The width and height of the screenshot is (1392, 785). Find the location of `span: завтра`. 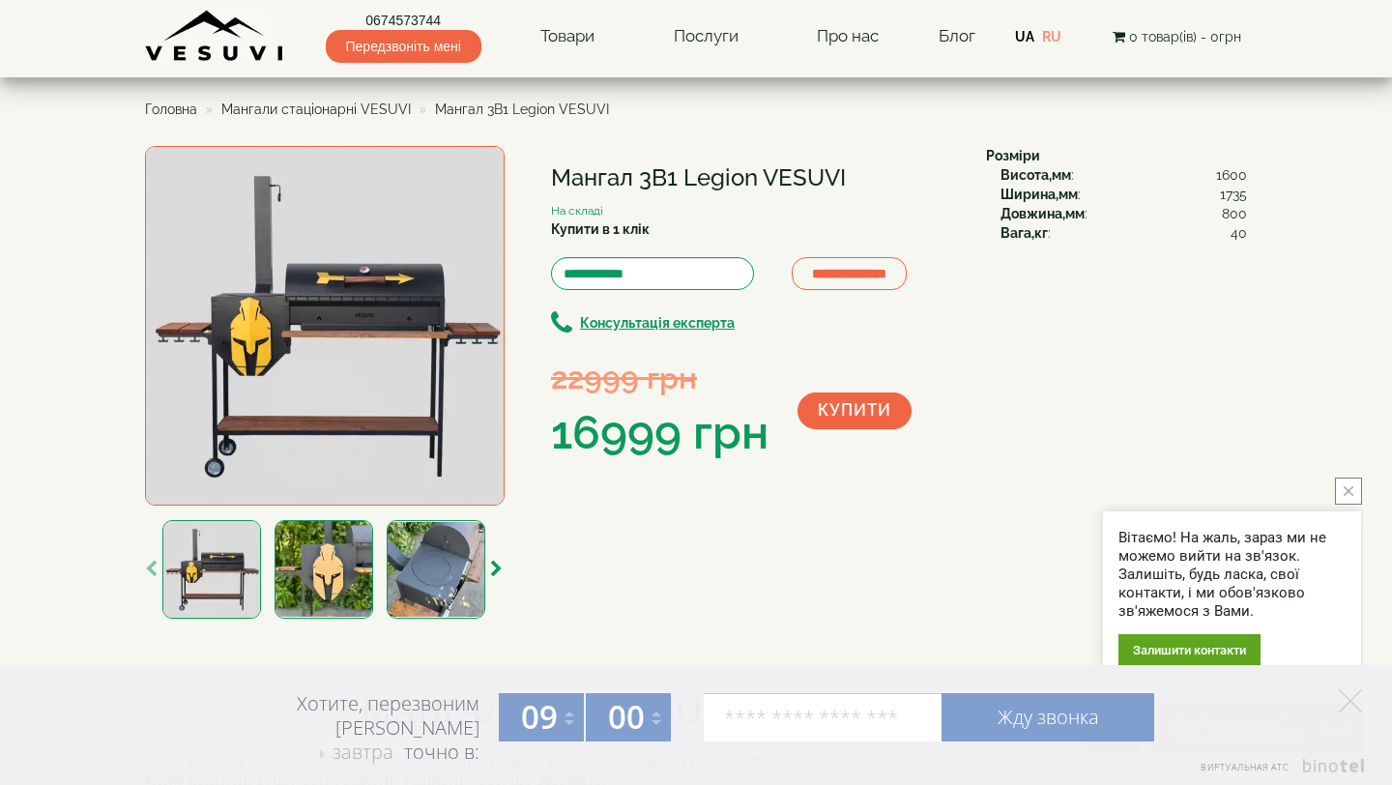

span: завтра is located at coordinates (363, 751).